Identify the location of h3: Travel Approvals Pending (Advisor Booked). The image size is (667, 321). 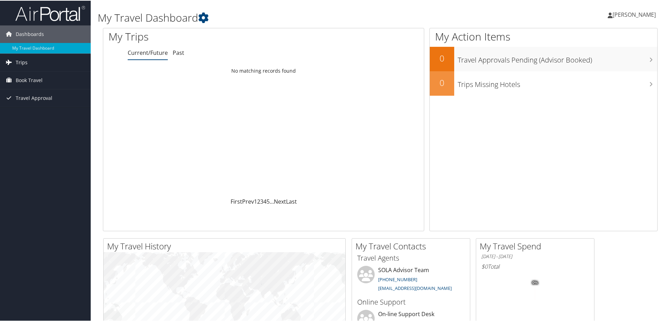
(558, 58).